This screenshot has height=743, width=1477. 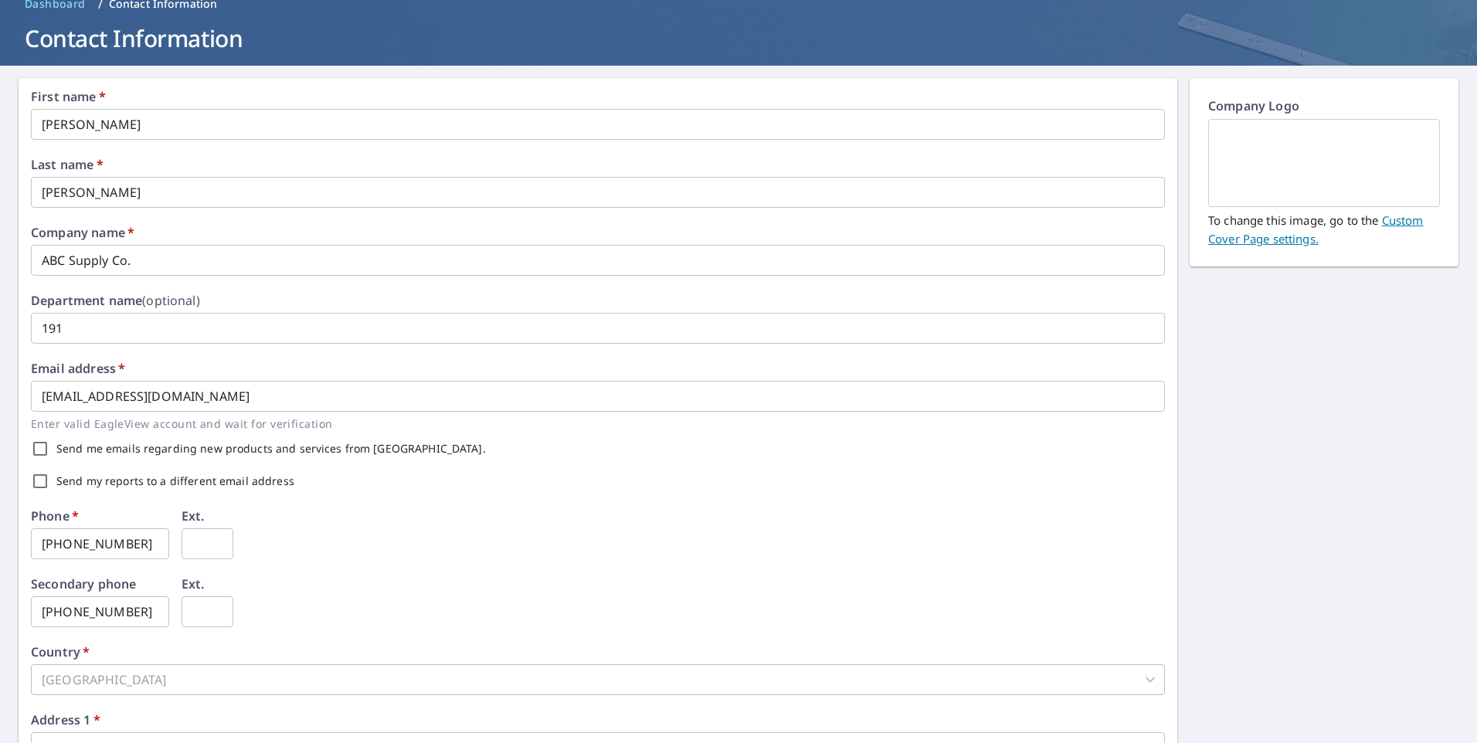 What do you see at coordinates (115, 301) in the screenshot?
I see `label: Department name` at bounding box center [115, 301].